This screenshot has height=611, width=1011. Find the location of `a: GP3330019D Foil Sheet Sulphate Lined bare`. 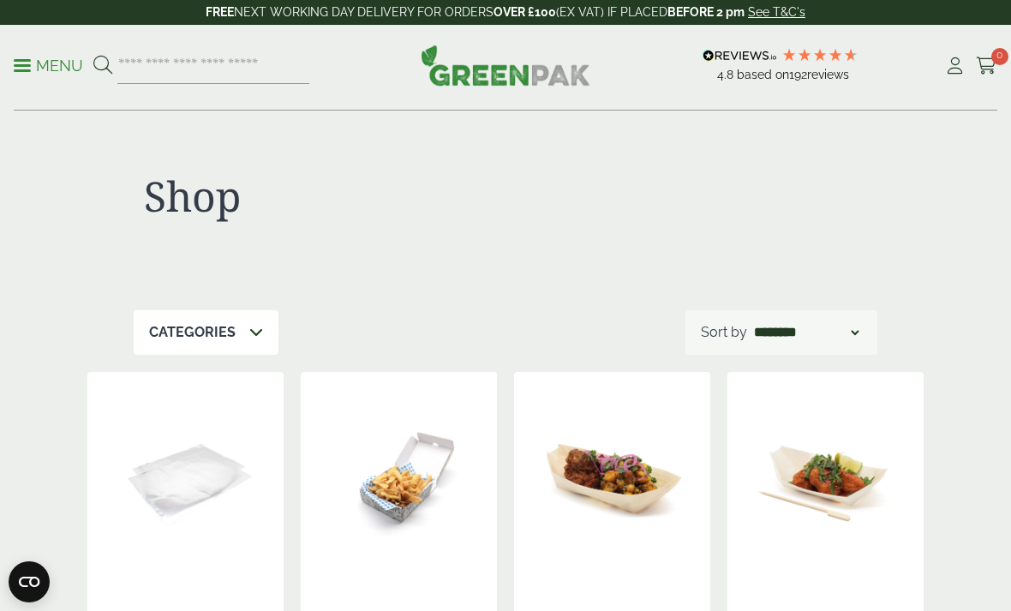

a: GP3330019D Foil Sheet Sulphate Lined bare is located at coordinates (185, 479).